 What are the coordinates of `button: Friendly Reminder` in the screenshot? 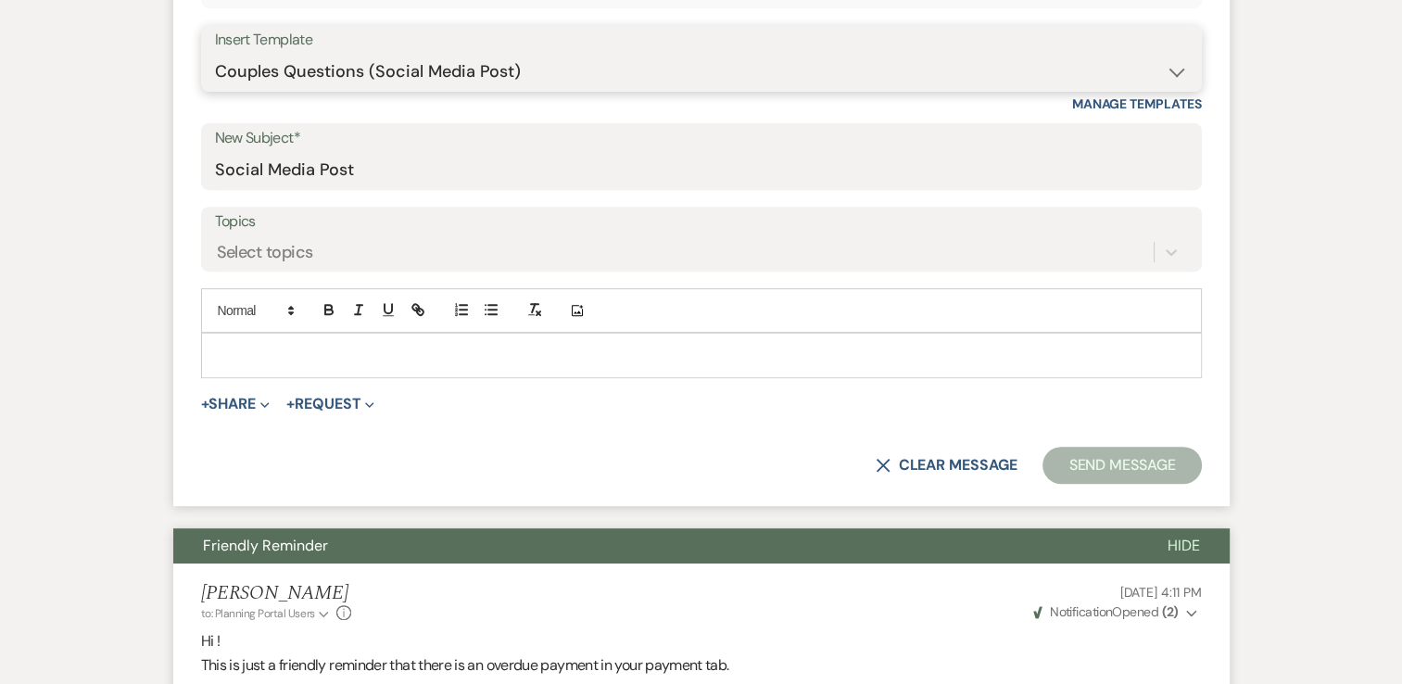 It's located at (655, 546).